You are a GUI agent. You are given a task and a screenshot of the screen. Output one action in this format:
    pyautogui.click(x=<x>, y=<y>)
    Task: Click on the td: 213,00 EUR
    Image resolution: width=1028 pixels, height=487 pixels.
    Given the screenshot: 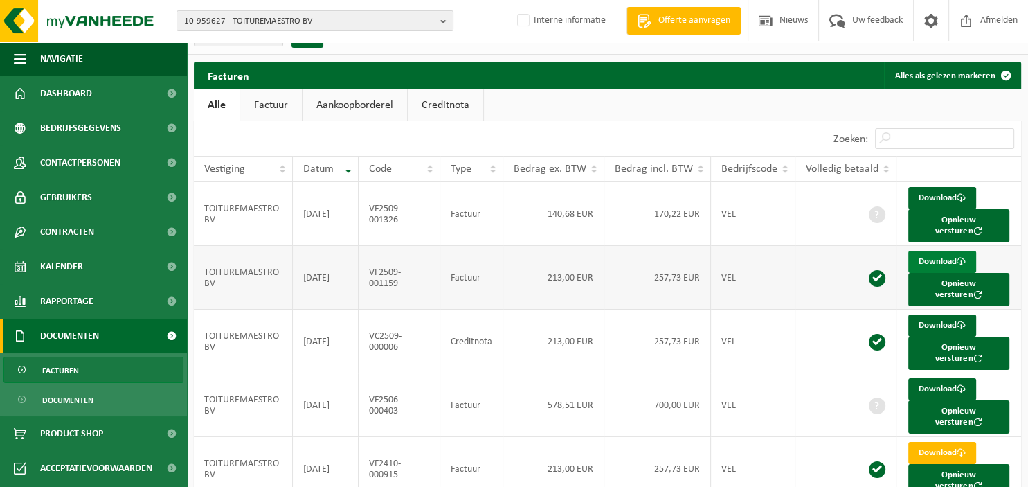 What is the action you would take?
    pyautogui.click(x=554, y=278)
    